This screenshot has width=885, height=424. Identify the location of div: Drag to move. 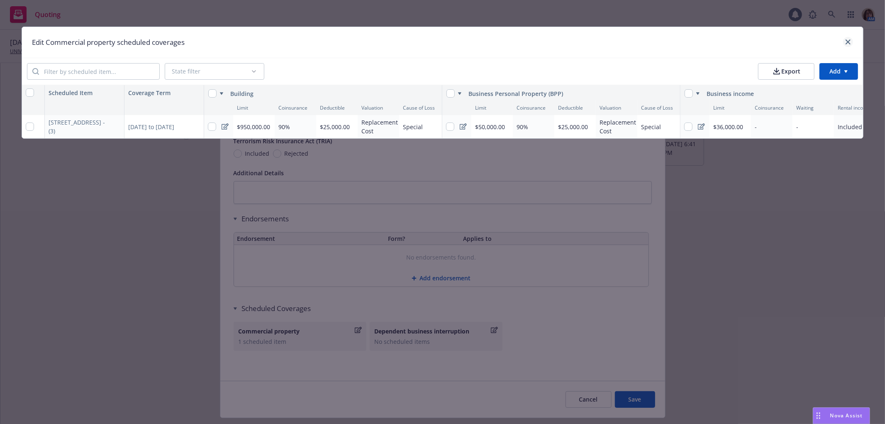
(818, 415).